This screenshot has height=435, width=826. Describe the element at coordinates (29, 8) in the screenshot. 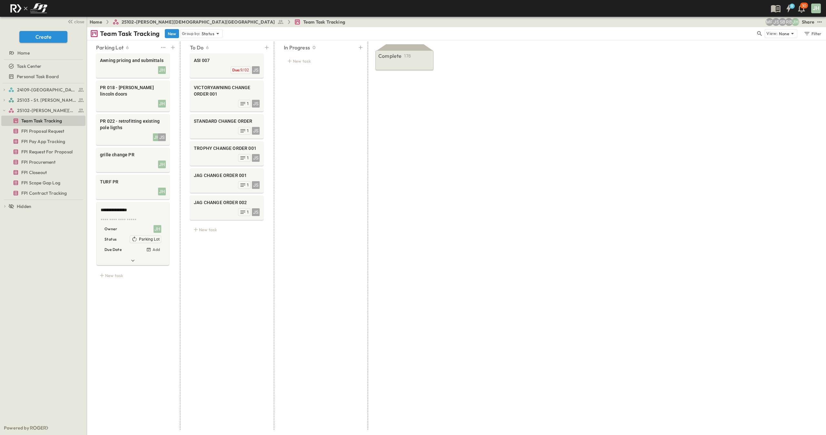

I see `img: c8d7d1ed905e502e8f77bf7063faec64e13b34fdb1f2bdd94b0e311fc34f8000.png` at that location.